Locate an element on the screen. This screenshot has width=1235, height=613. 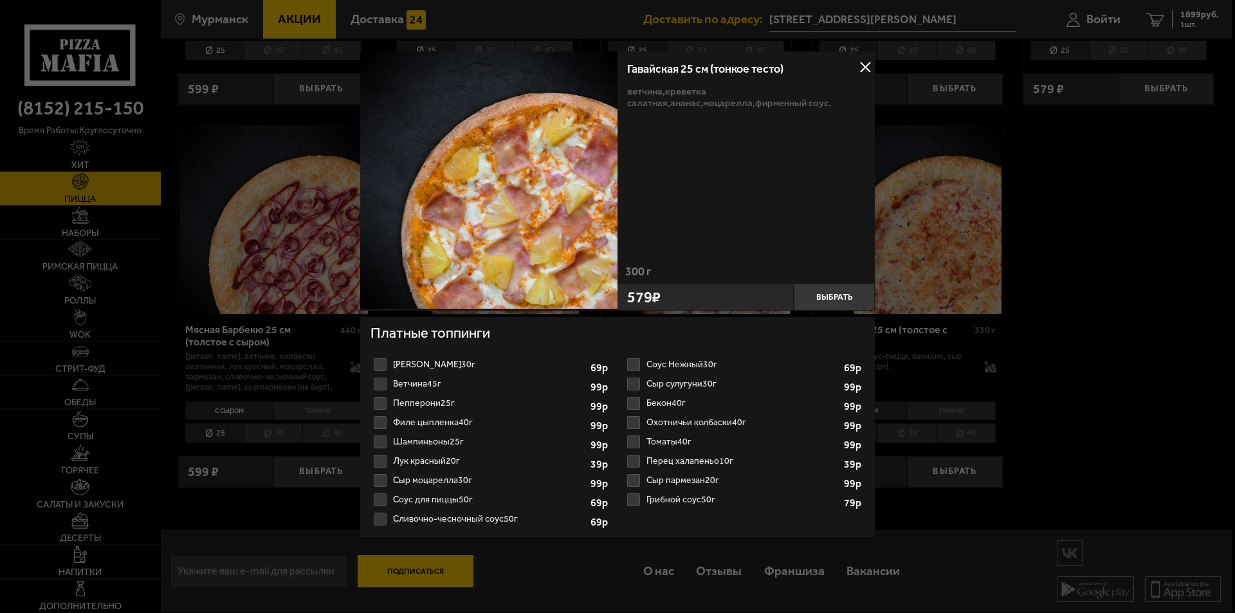
li: Соус Нежный is located at coordinates (744, 365).